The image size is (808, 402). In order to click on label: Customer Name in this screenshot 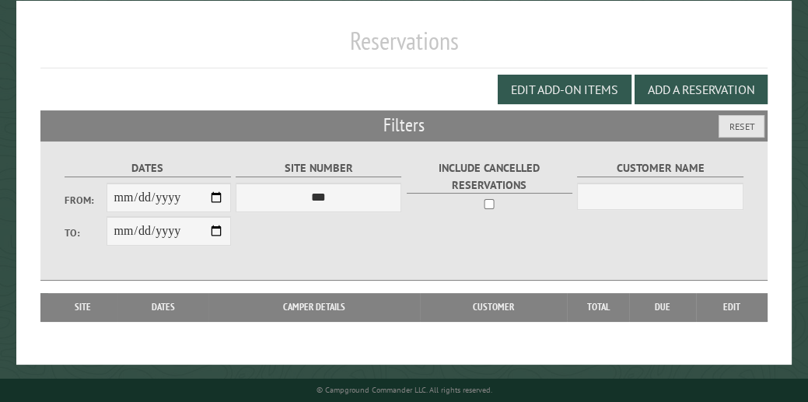, I will do `click(659, 168)`.